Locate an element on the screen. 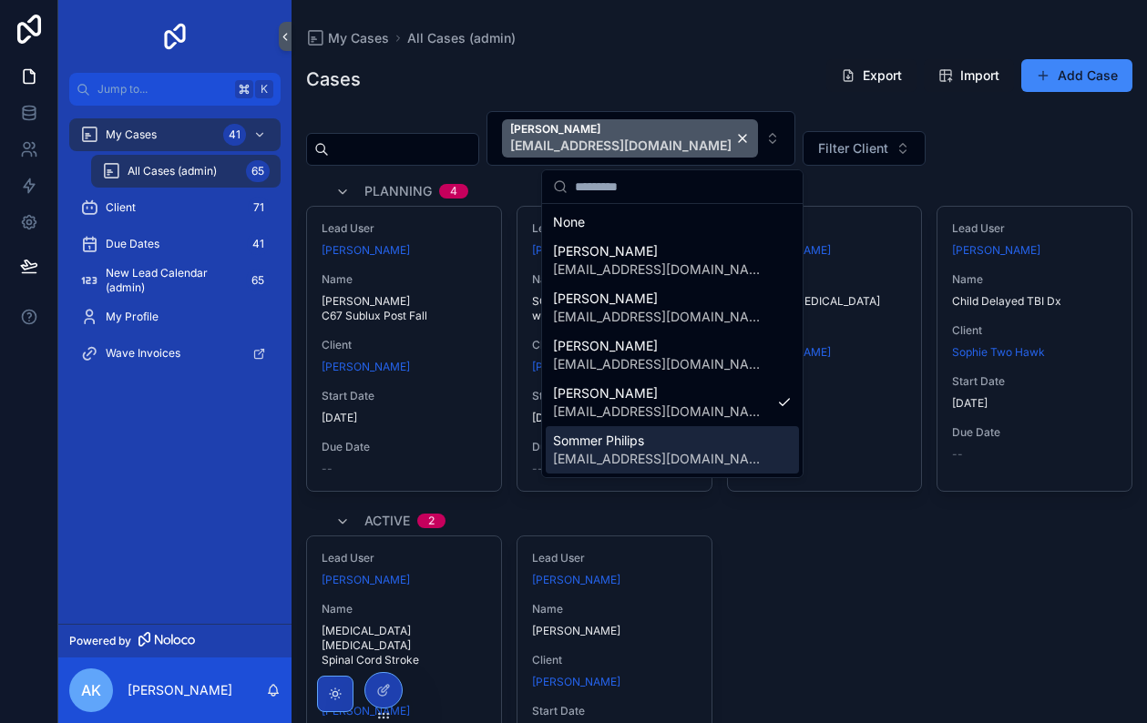 This screenshot has width=1147, height=723. button: Add Case is located at coordinates (1077, 76).